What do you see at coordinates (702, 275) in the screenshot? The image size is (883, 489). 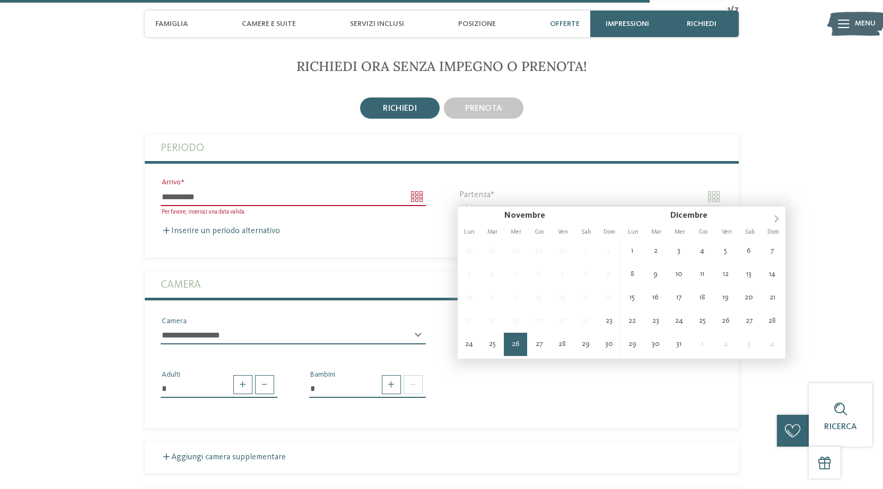 I see `span: Dicembre 11, 2025` at bounding box center [702, 275].